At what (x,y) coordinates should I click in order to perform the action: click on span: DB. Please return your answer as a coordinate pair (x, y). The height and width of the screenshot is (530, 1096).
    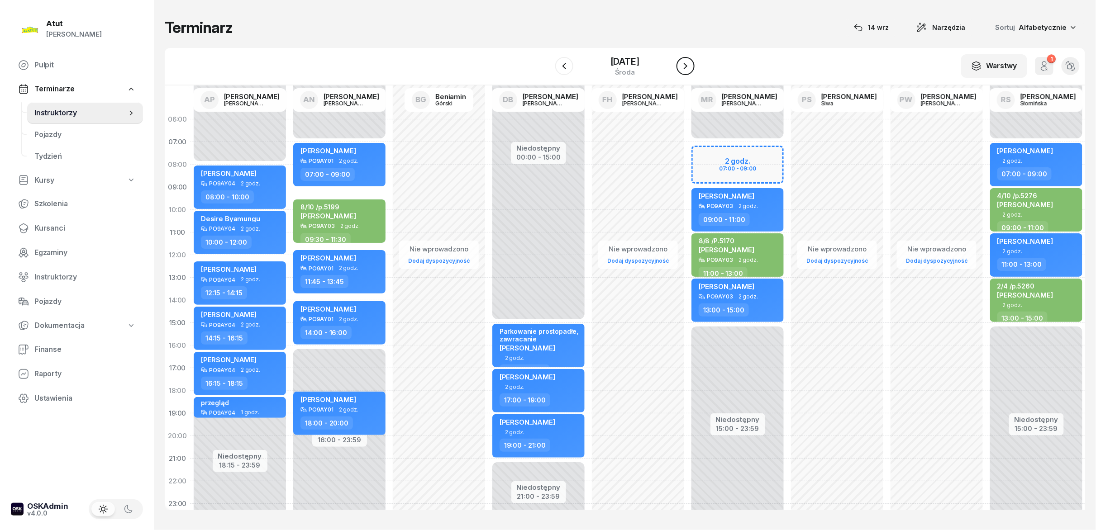
    Looking at the image, I should click on (508, 100).